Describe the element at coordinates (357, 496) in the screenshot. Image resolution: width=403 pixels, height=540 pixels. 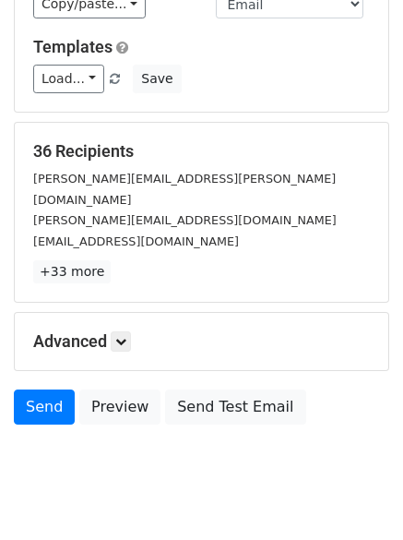
I see `div: Chat Widget` at that location.